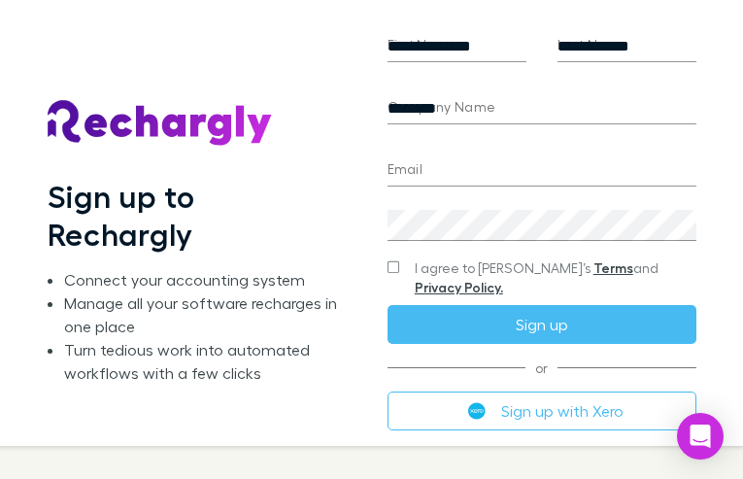 This screenshot has height=479, width=743. What do you see at coordinates (542, 367) in the screenshot?
I see `span: or` at bounding box center [542, 367].